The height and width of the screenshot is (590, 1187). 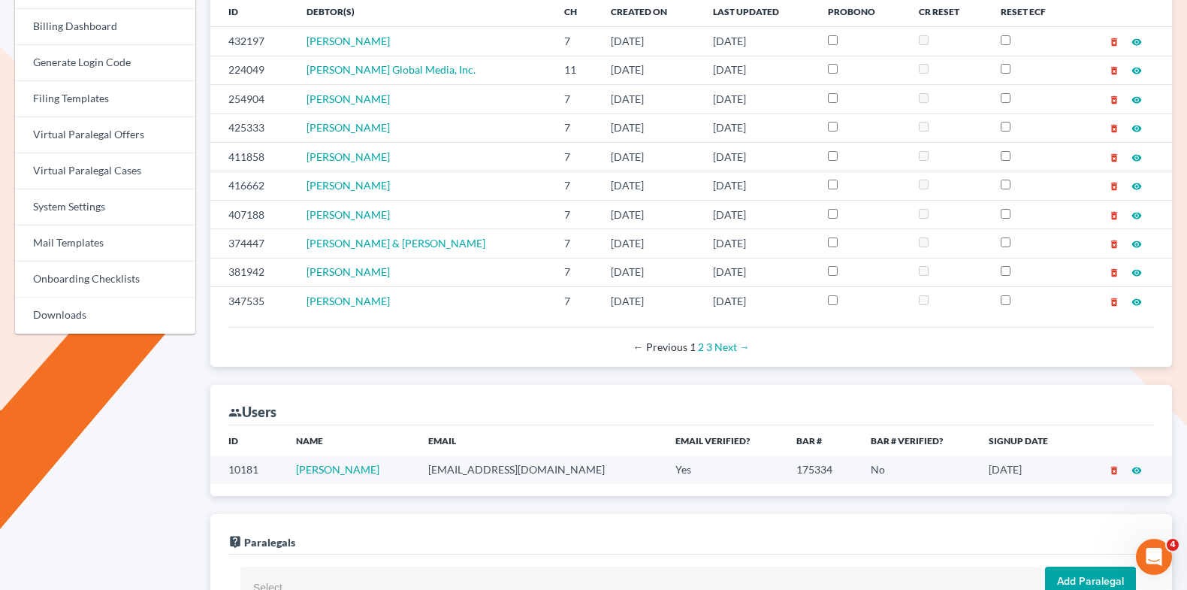 What do you see at coordinates (252, 128) in the screenshot?
I see `td: 425333` at bounding box center [252, 128].